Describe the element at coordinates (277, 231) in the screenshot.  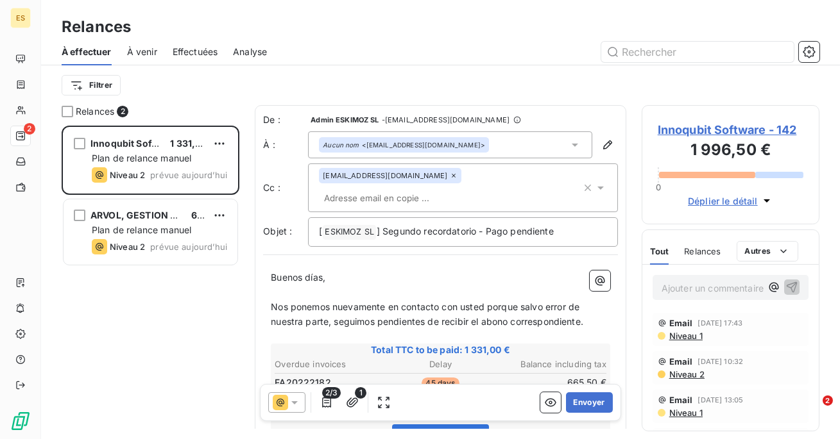
I see `span: Objet :` at that location.